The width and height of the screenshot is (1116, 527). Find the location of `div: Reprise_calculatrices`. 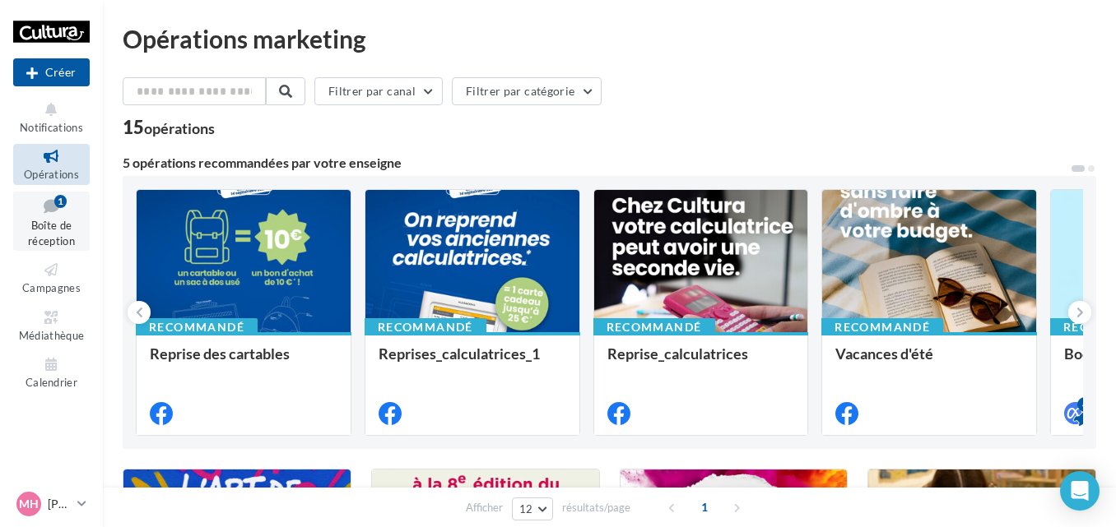

div: Reprise_calculatrices is located at coordinates (701, 362).